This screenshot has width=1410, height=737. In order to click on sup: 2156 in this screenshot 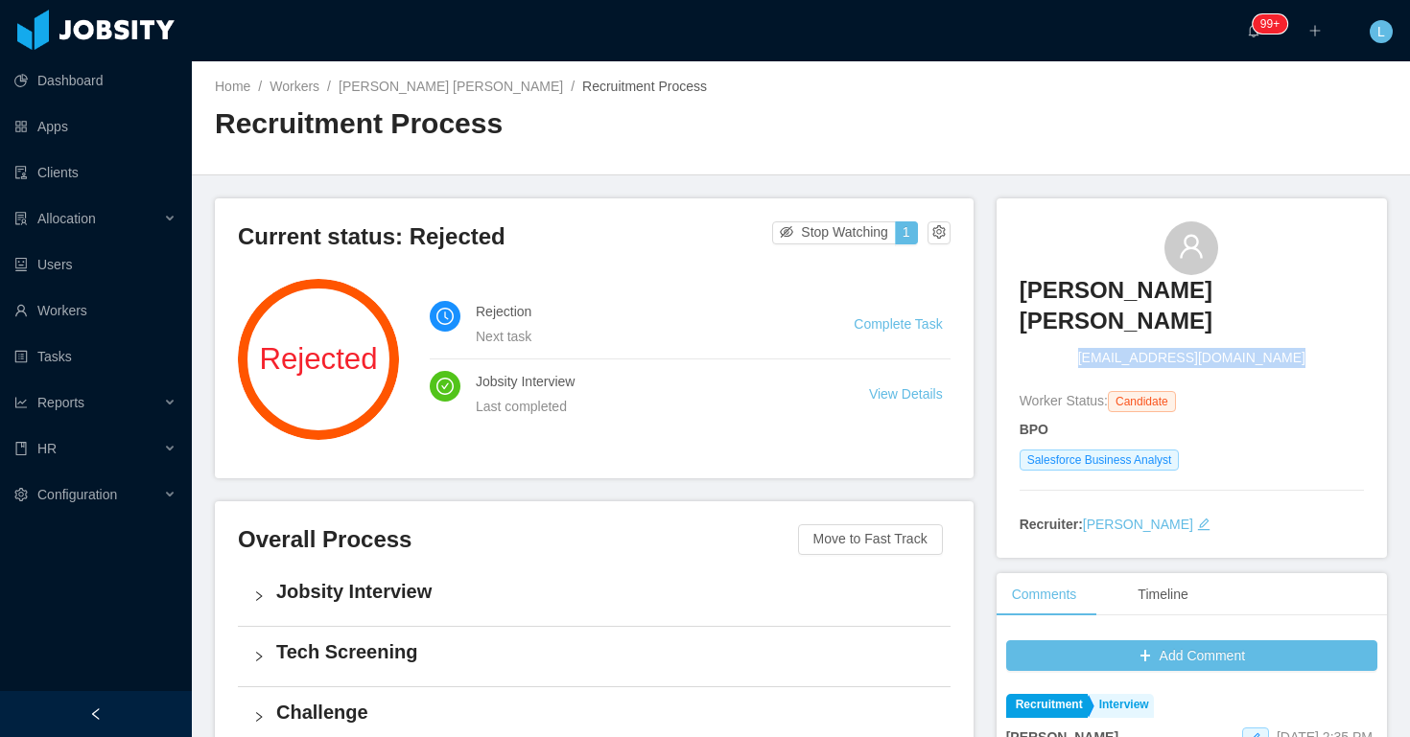, I will do `click(1270, 24)`.